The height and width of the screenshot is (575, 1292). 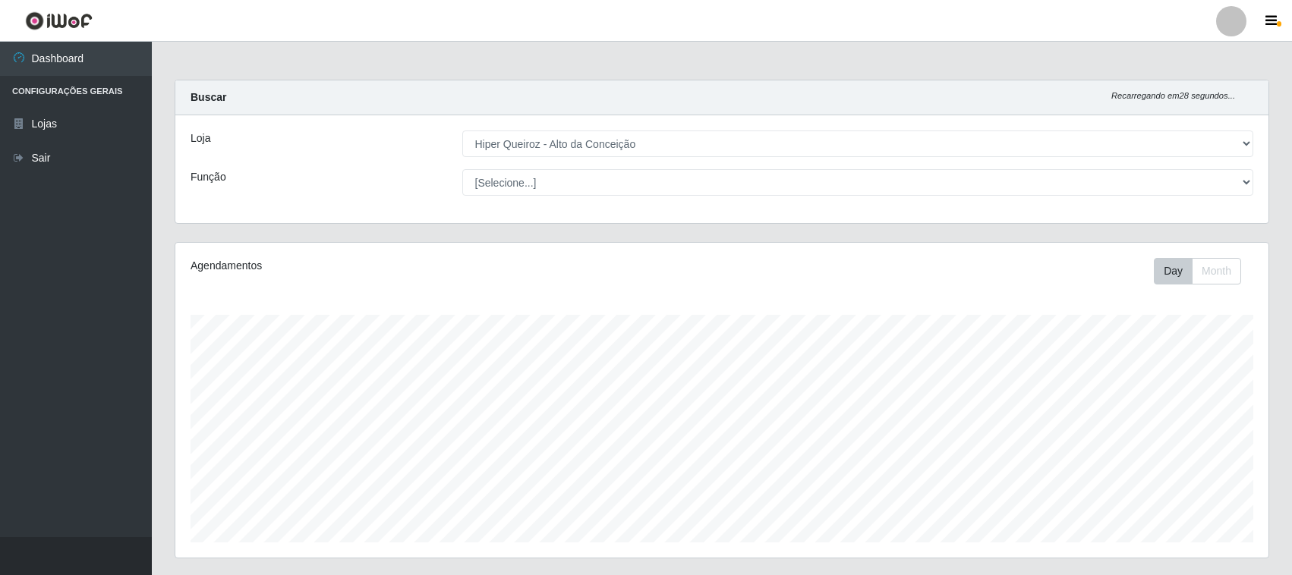 What do you see at coordinates (200, 138) in the screenshot?
I see `label: Loja` at bounding box center [200, 138].